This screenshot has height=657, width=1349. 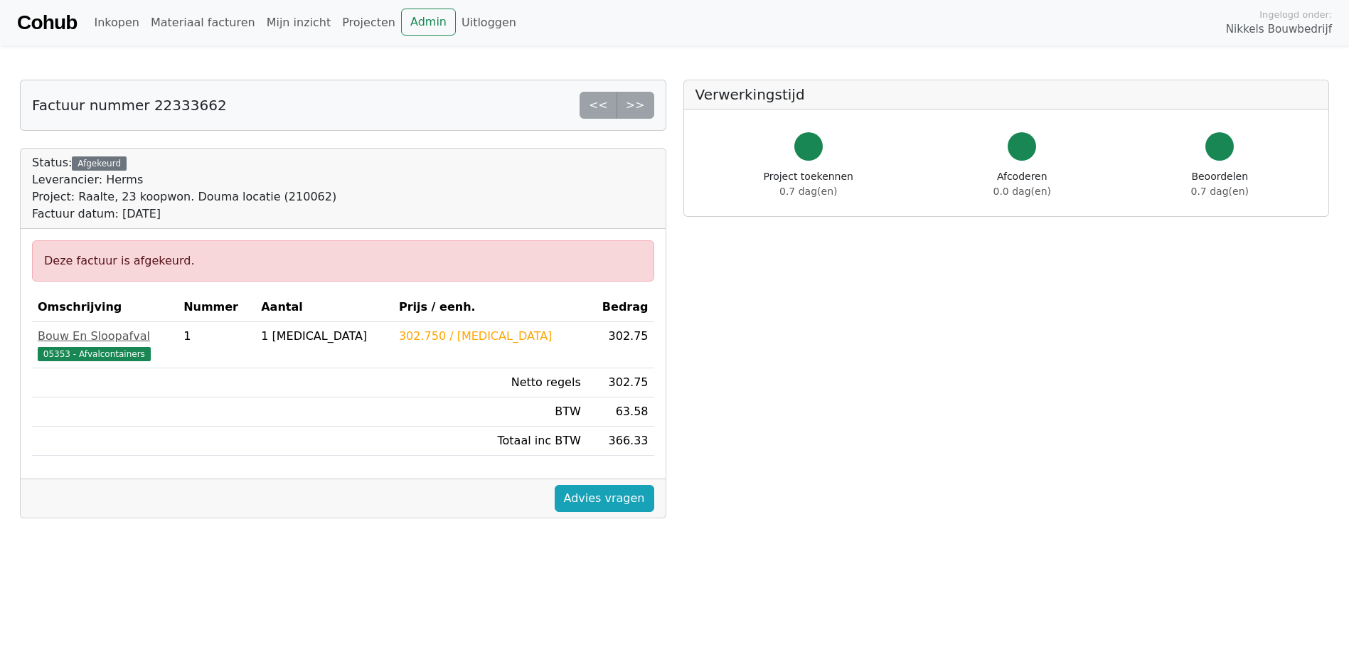 I want to click on div: Afcoderen, so click(x=1022, y=184).